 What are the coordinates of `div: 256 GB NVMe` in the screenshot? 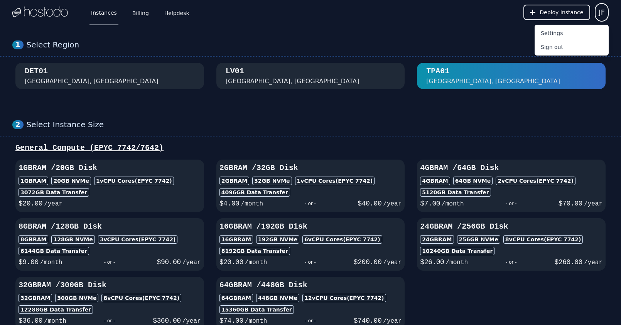 It's located at (479, 240).